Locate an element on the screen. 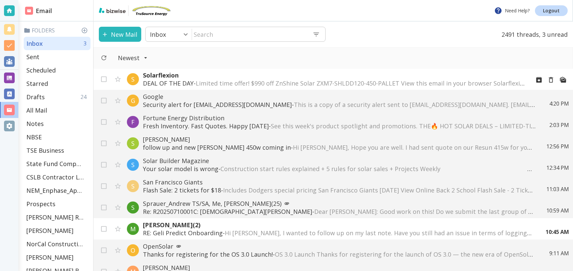 The image size is (573, 271). p: RE: Geli Predict Onboarding - is located at coordinates (338, 233).